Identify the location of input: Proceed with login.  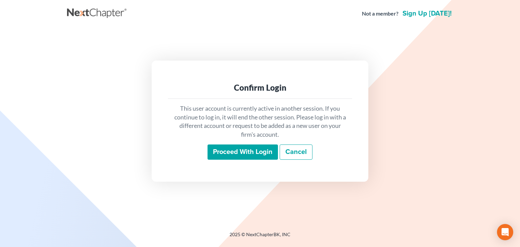
(243, 152).